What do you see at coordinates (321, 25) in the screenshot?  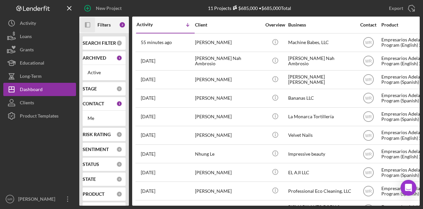 I see `div: Business` at bounding box center [321, 25].